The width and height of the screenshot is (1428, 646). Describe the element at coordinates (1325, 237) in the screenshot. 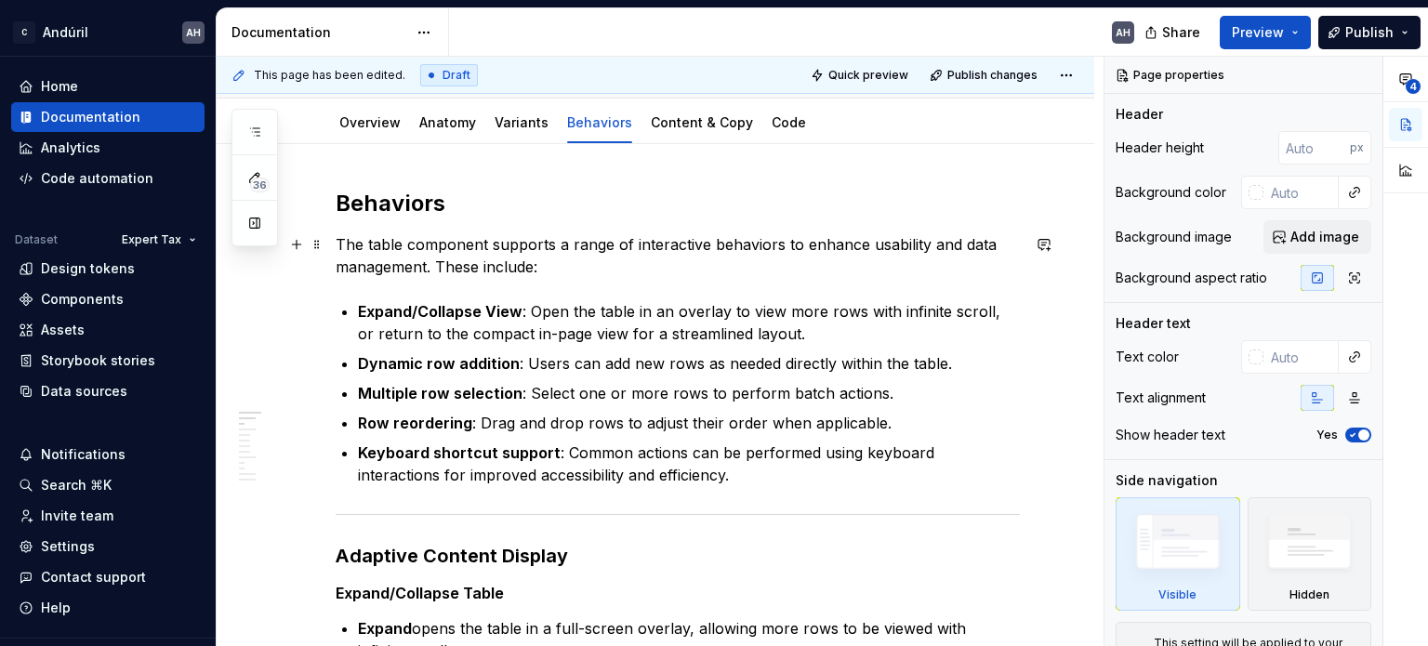

I see `span: Add image` at that location.